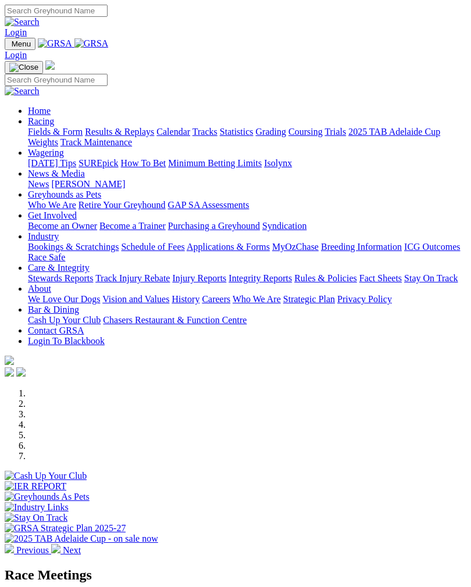 The image size is (471, 587). Describe the element at coordinates (9, 372) in the screenshot. I see `img: facebook.svg` at that location.